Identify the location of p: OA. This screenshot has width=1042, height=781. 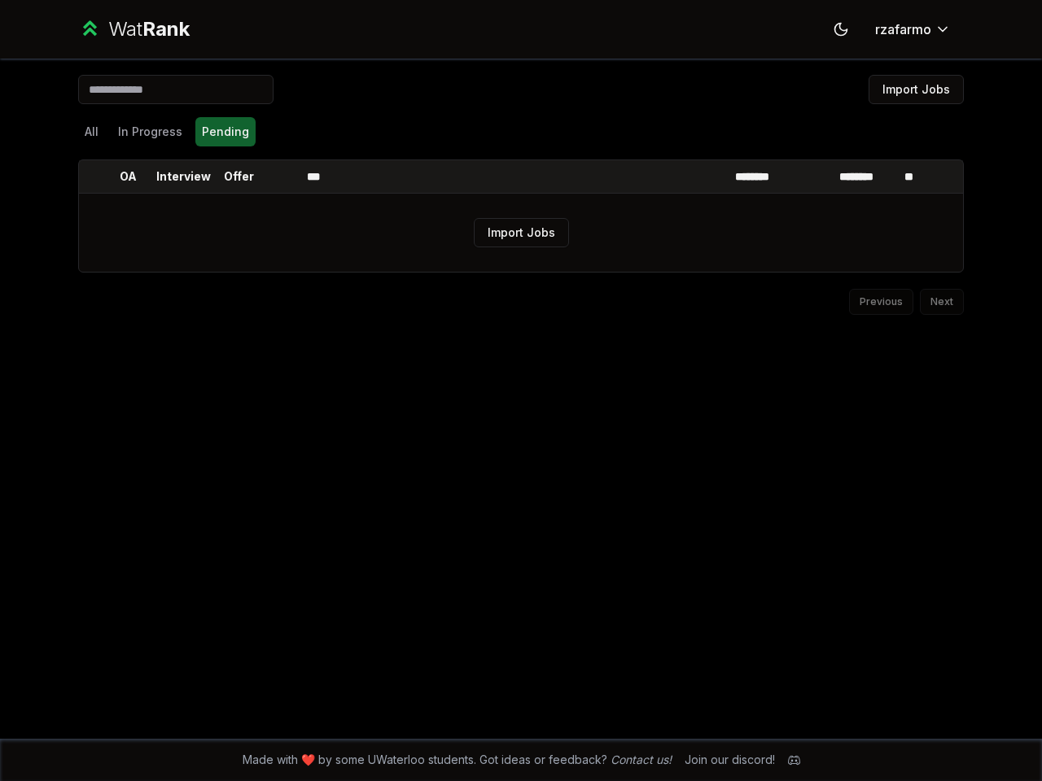
(128, 177).